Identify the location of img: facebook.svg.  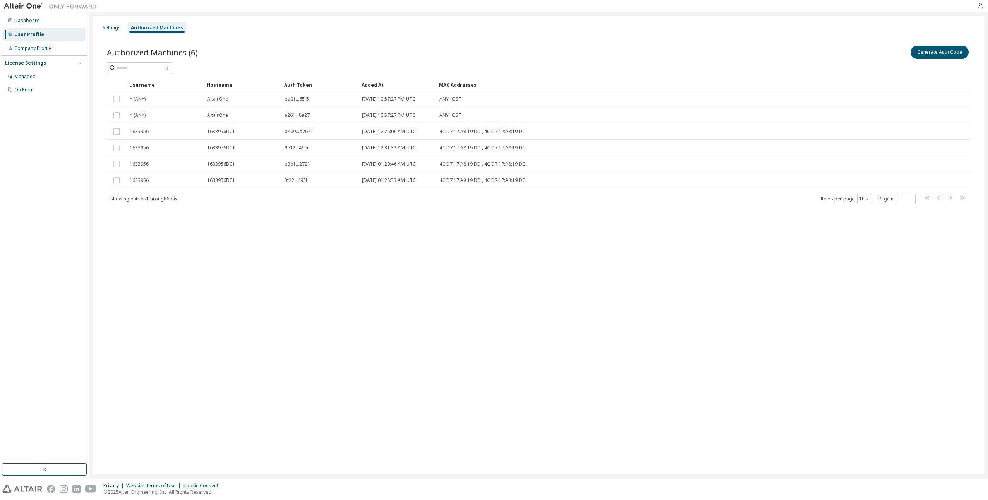
(51, 489).